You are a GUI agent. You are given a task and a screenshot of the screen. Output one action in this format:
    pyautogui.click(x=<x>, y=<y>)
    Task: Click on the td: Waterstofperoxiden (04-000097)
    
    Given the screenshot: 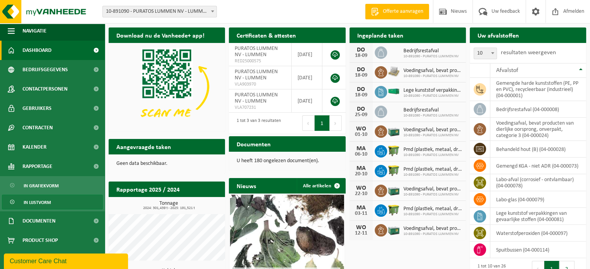 What is the action you would take?
    pyautogui.click(x=538, y=233)
    